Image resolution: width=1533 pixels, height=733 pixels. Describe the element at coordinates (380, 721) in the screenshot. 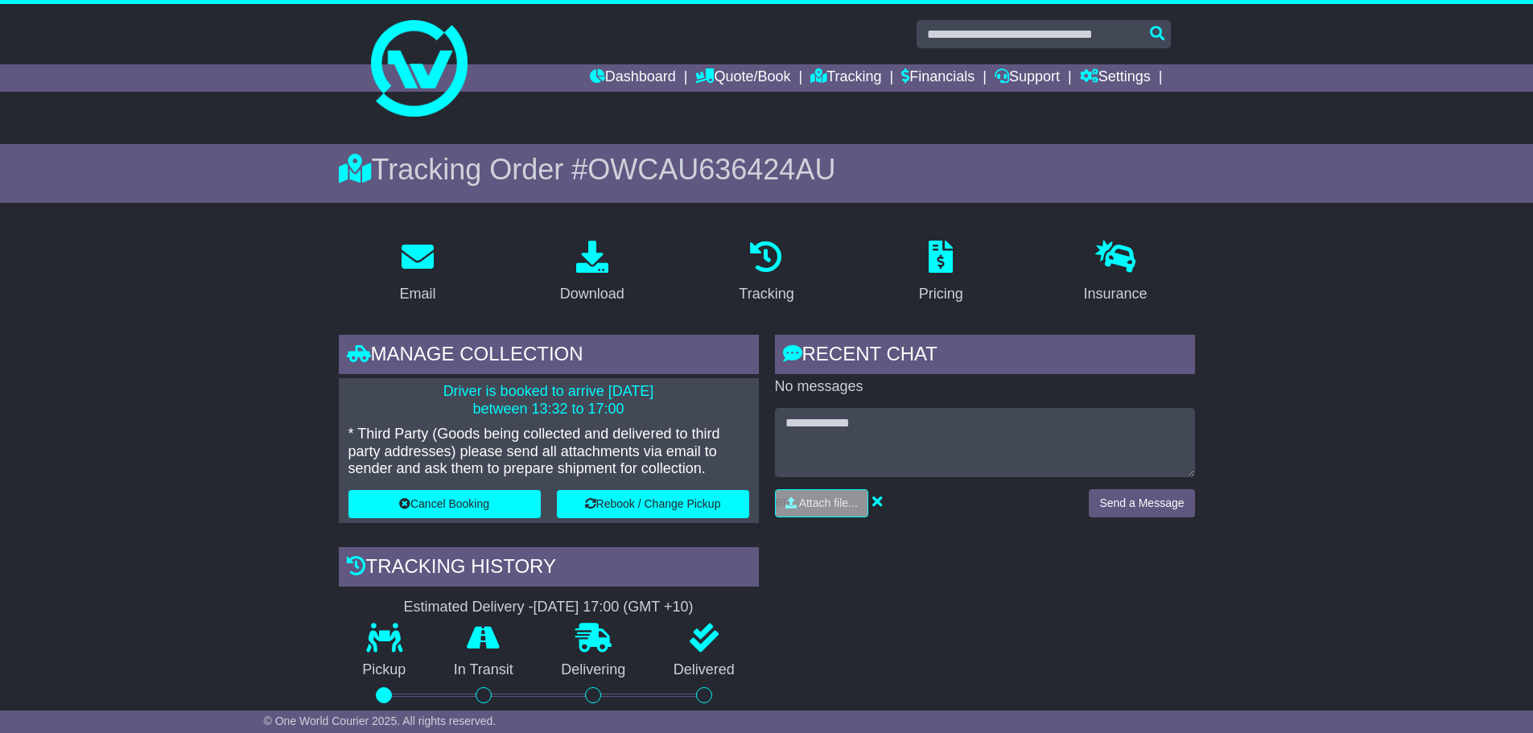

I see `span: © One World Courier 2025. All rights reserved.` at that location.